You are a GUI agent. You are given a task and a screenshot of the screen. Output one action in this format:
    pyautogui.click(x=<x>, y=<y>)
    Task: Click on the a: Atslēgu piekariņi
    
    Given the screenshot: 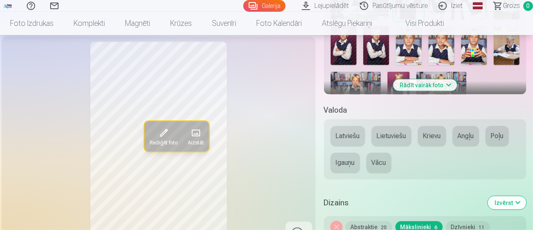 What is the action you would take?
    pyautogui.click(x=347, y=23)
    